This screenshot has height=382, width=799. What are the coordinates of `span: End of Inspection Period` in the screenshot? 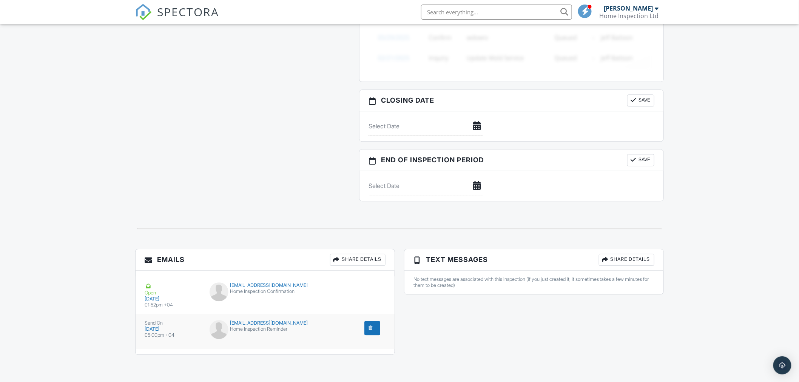 It's located at (432, 160).